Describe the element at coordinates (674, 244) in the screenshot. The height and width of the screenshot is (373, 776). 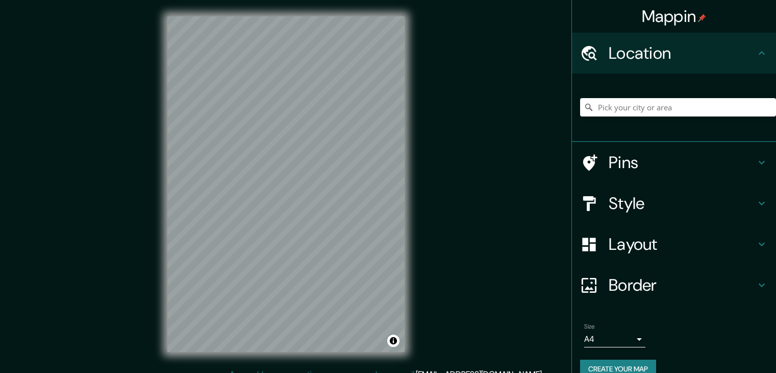
I see `div: Layout` at that location.